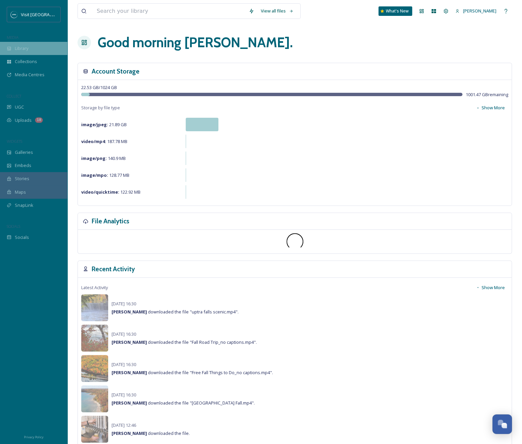 This screenshot has width=522, height=444. I want to click on strong: image/mpo :, so click(95, 175).